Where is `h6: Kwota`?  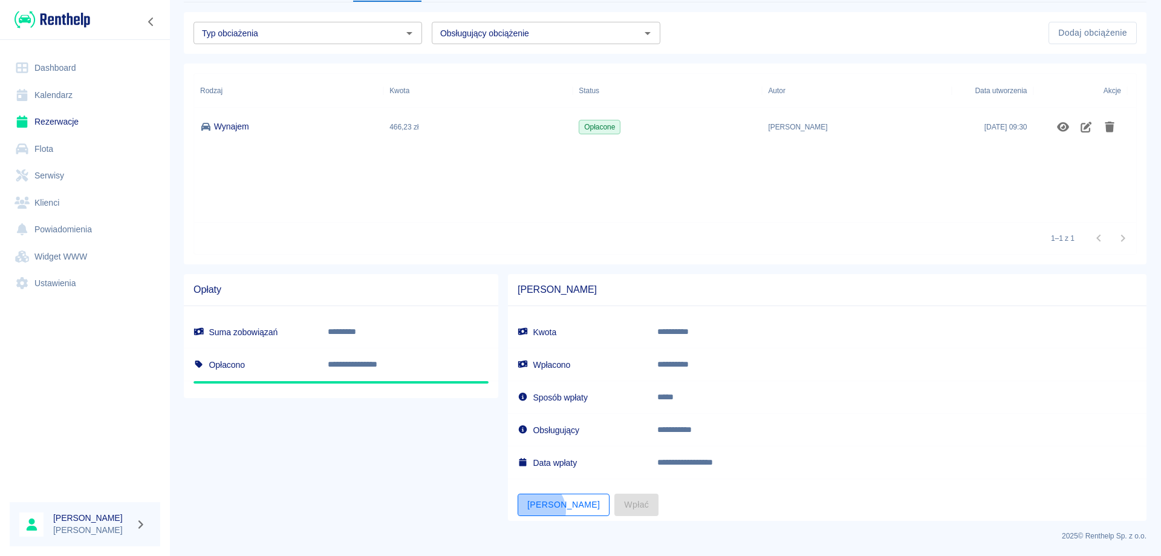
h6: Kwota is located at coordinates (578, 332).